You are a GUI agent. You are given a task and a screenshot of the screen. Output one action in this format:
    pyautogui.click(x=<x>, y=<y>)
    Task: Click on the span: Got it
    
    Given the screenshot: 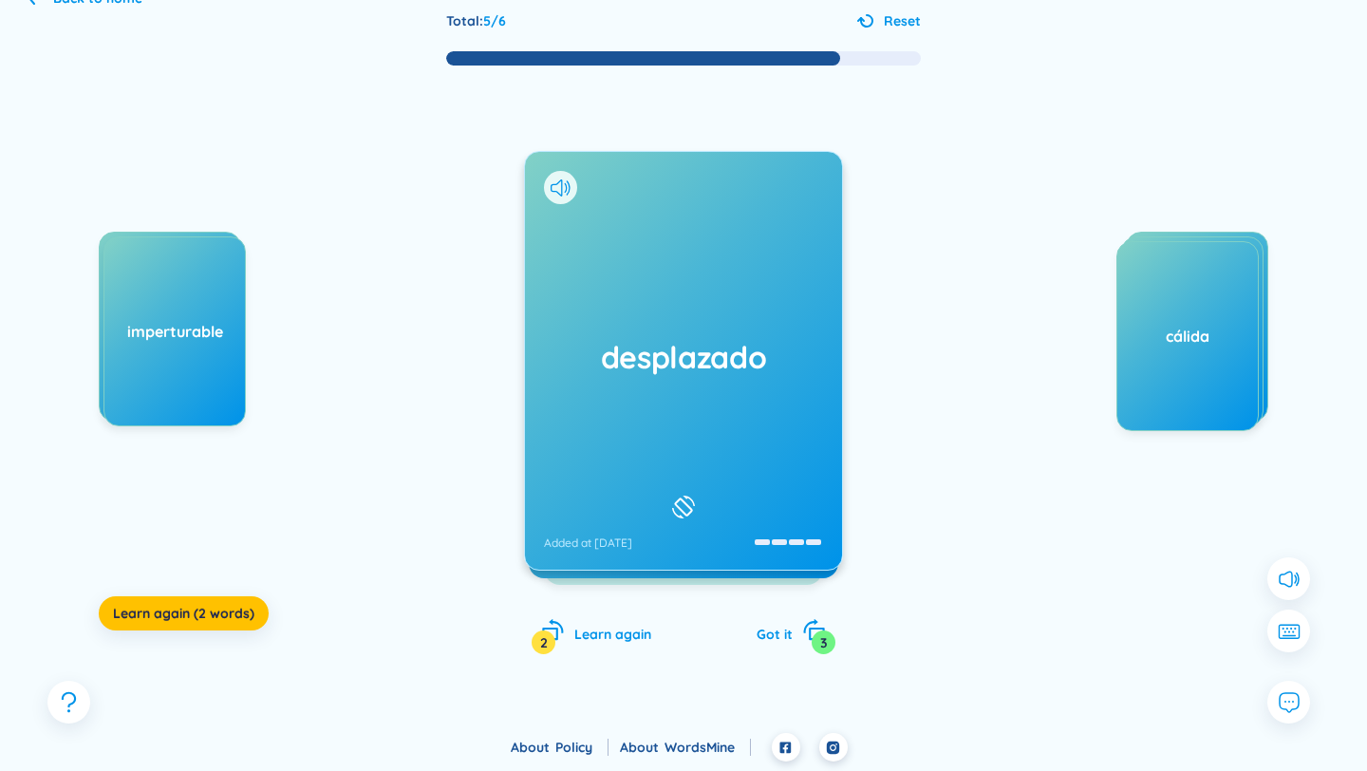 What is the action you would take?
    pyautogui.click(x=775, y=634)
    